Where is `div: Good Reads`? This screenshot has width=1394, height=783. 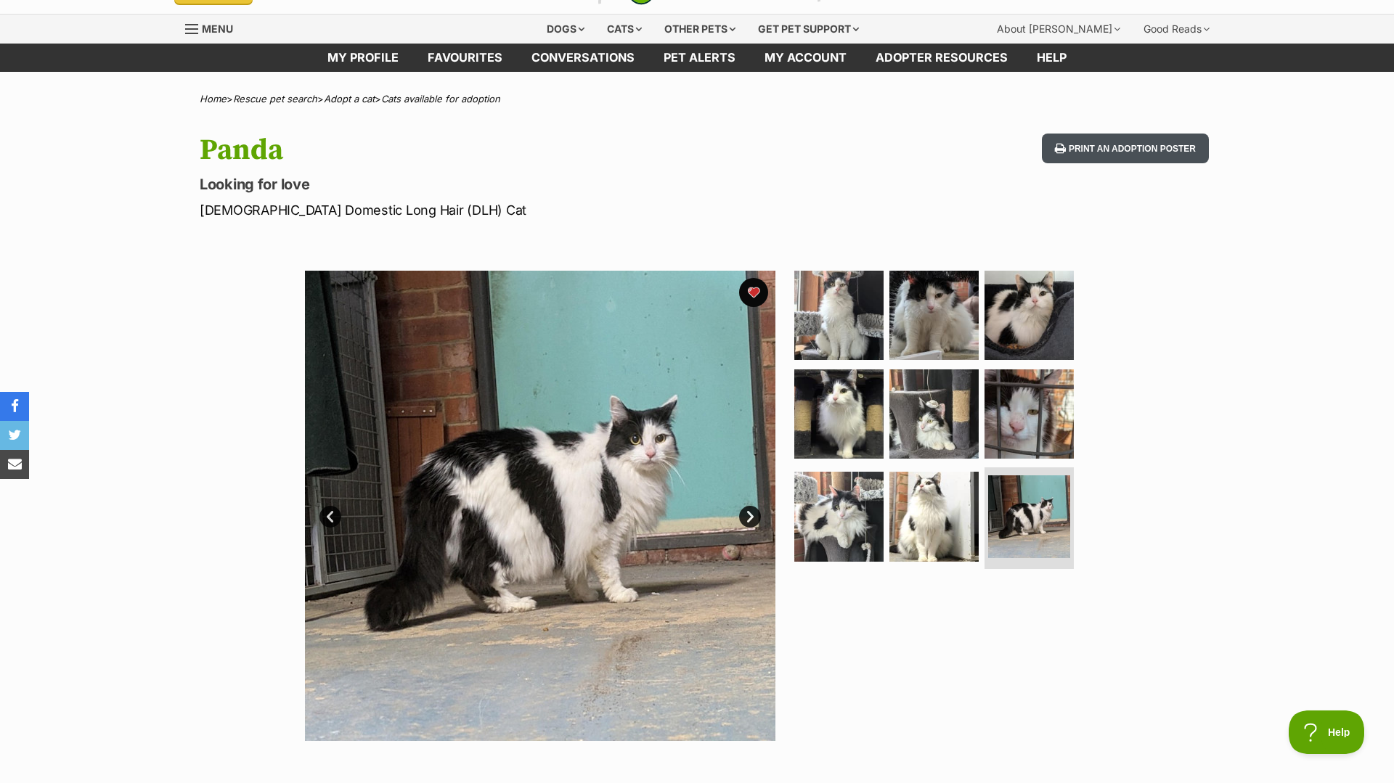
div: Good Reads is located at coordinates (1176, 29).